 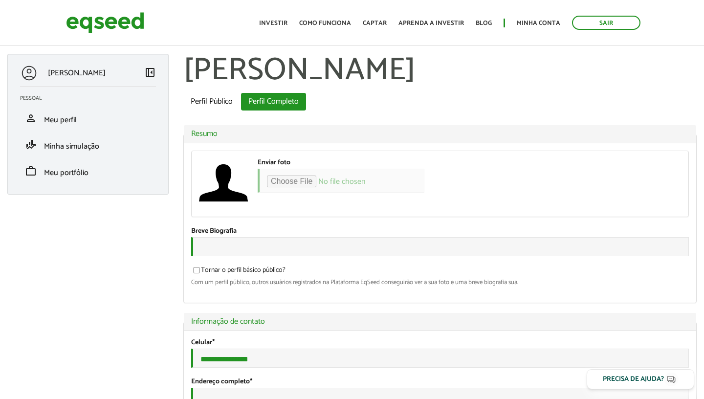 What do you see at coordinates (60, 120) in the screenshot?
I see `span: Meu perfil` at bounding box center [60, 120].